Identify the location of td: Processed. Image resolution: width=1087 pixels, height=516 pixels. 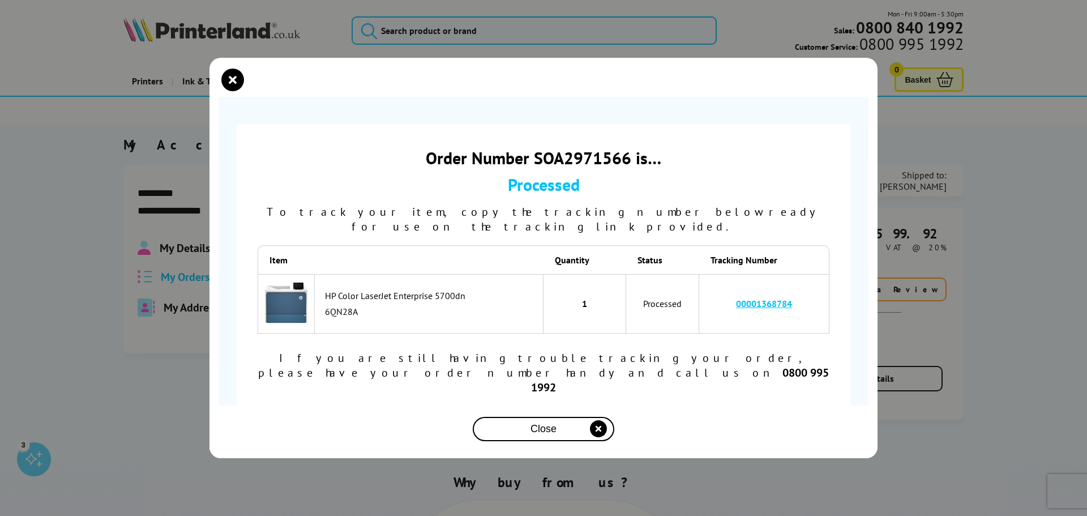
(663, 304).